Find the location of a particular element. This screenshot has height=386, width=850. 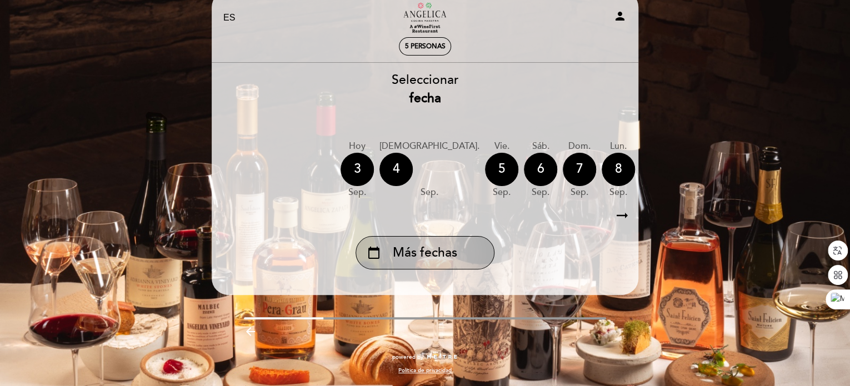

img: MEITRE is located at coordinates (442, 357).